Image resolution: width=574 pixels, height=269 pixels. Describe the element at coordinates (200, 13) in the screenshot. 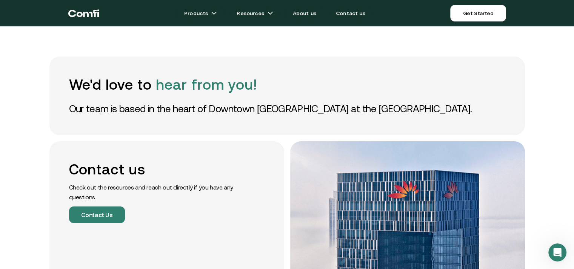

I see `a: Productsarrow icons` at that location.